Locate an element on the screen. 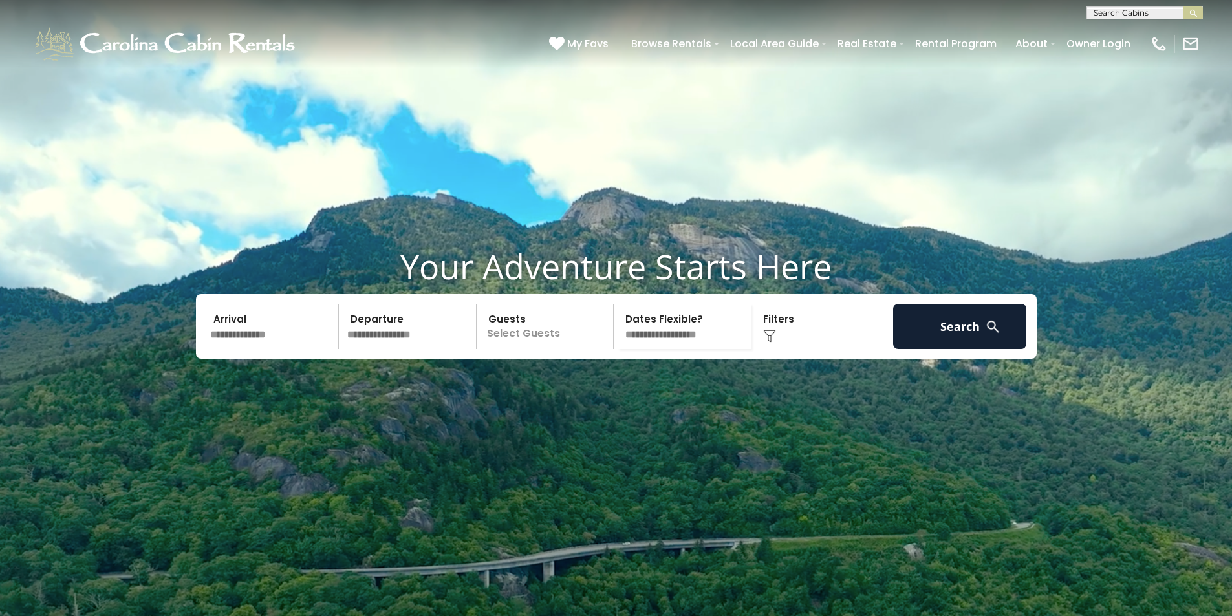  button: Search is located at coordinates (960, 327).